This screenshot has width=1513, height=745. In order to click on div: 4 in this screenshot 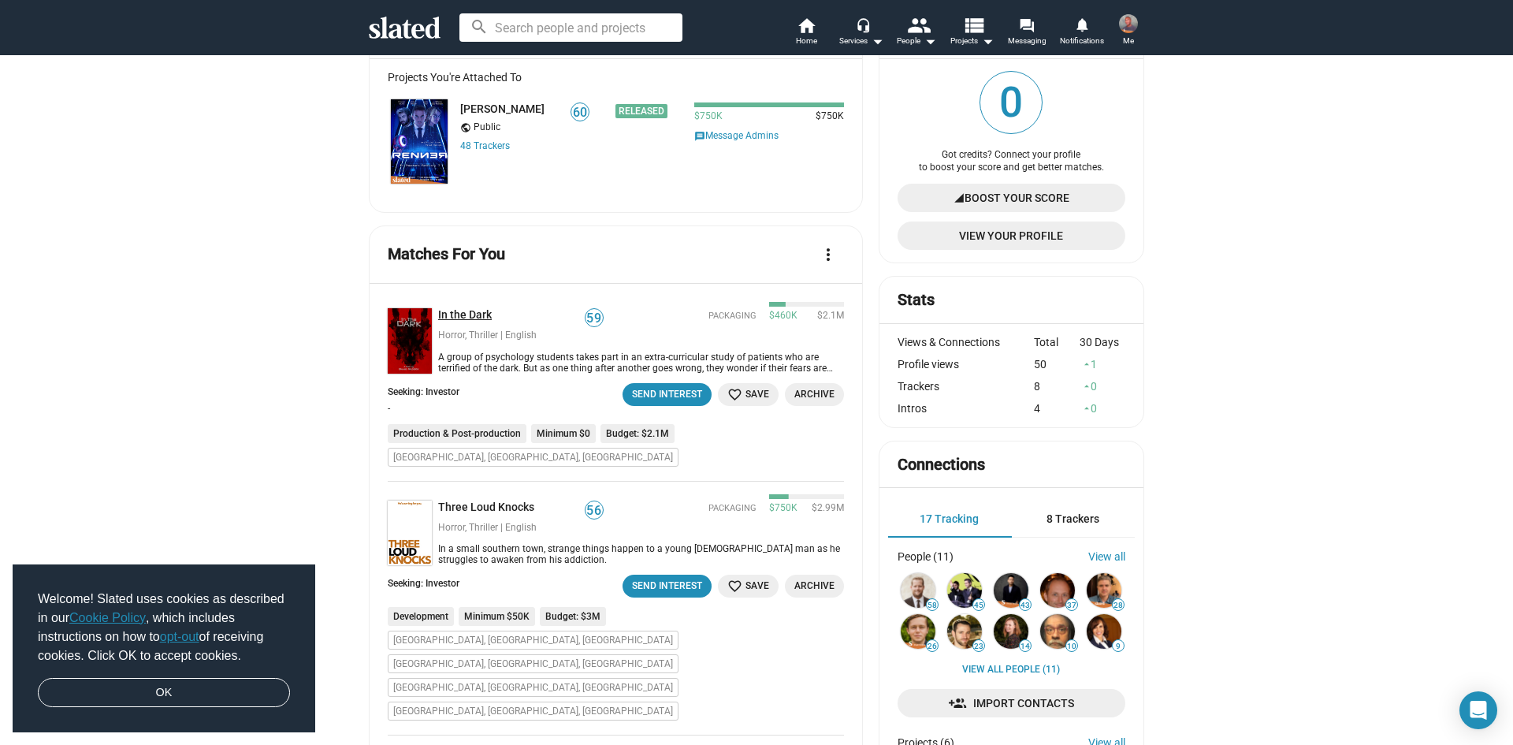, I will do `click(1057, 408)`.